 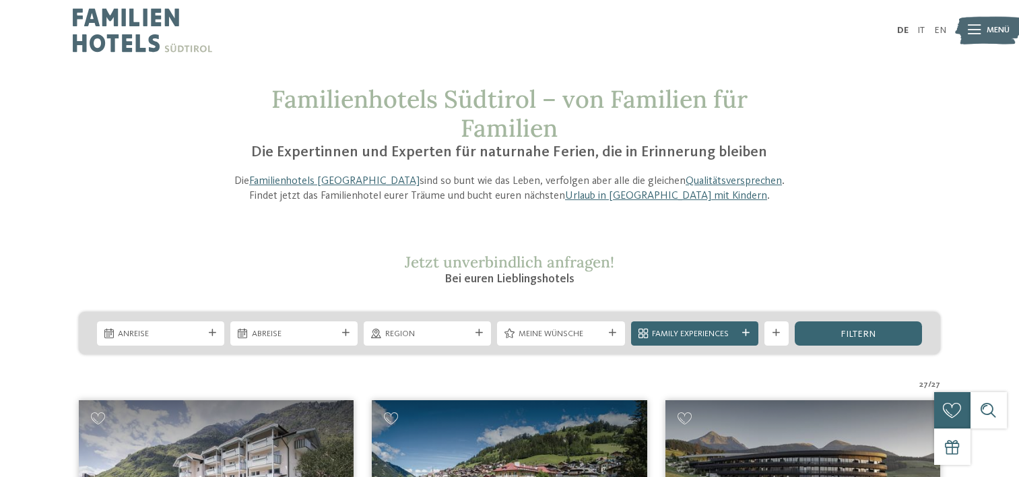 What do you see at coordinates (733, 181) in the screenshot?
I see `a: Qualitätsversprechen` at bounding box center [733, 181].